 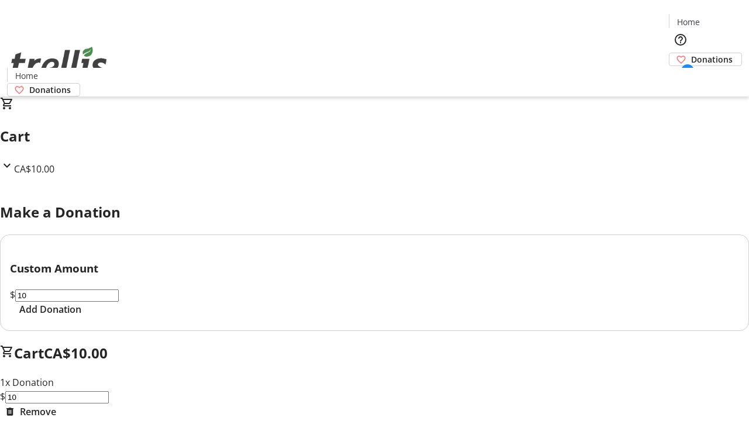 What do you see at coordinates (50, 309) in the screenshot?
I see `span: Add Donation` at bounding box center [50, 309].